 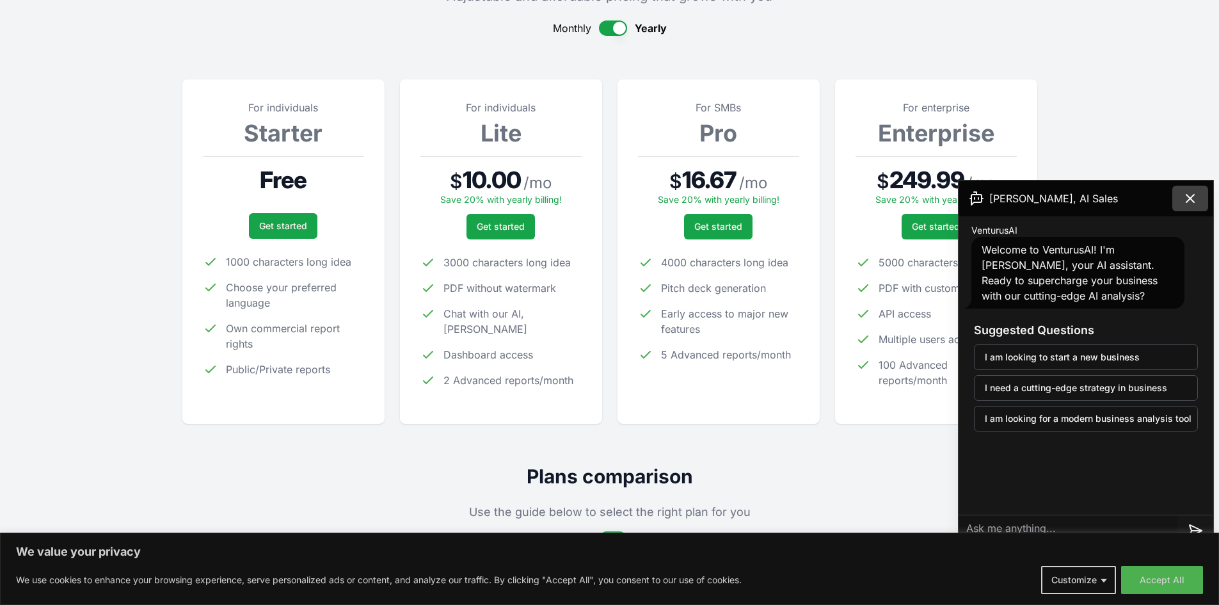 I want to click on p: We use cookies to enhance your browsing experience, serve personalized ads or content, and analyz..., so click(x=379, y=580).